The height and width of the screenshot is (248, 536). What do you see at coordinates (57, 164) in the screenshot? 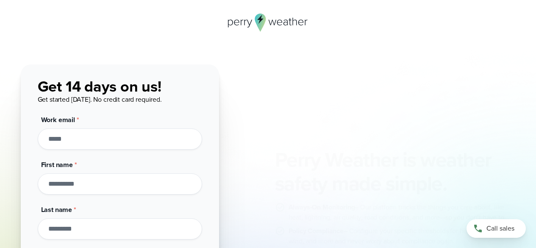
I see `span: First name` at bounding box center [57, 164].